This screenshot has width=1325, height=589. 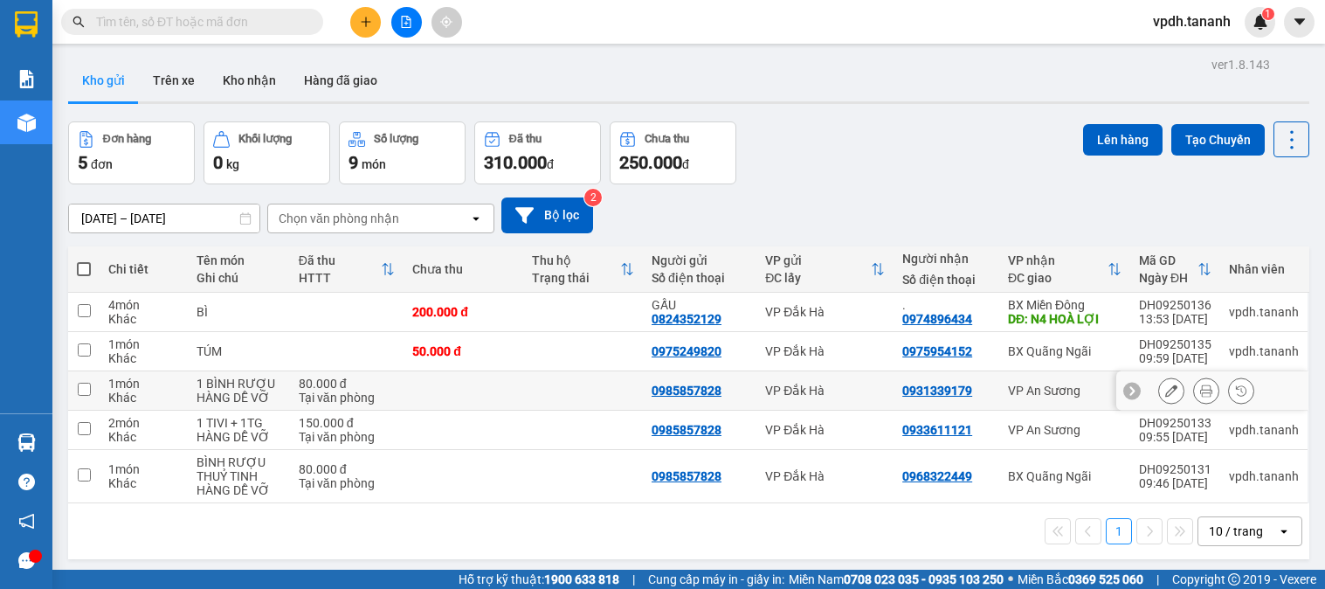 I want to click on strong: 0708 023 035 - 0935 103 250, so click(x=923, y=579).